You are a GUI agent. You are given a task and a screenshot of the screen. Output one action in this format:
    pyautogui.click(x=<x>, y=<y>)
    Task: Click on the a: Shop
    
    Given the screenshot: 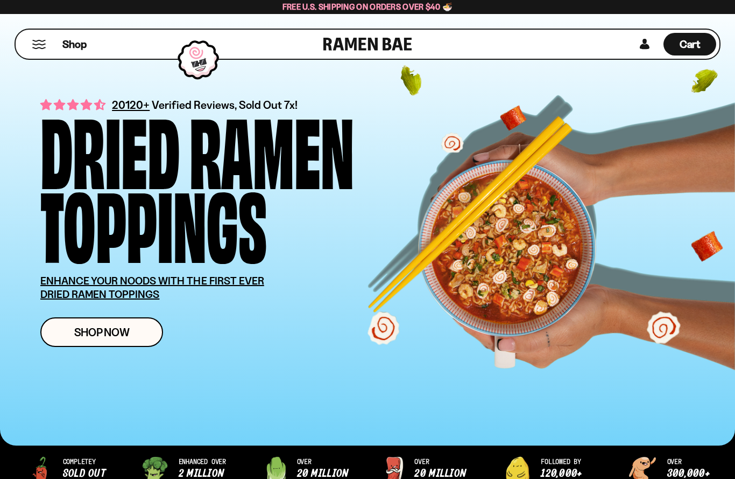 What is the action you would take?
    pyautogui.click(x=74, y=44)
    